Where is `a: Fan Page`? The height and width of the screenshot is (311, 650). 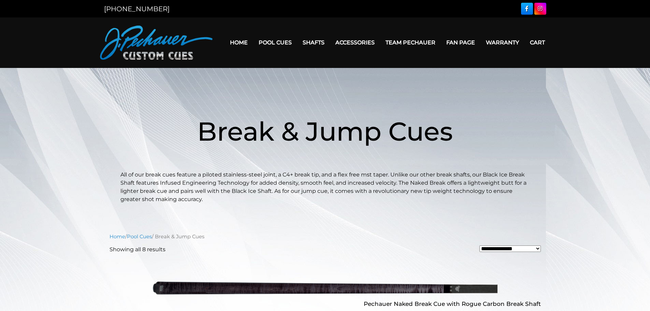
a: Fan Page is located at coordinates (461, 42).